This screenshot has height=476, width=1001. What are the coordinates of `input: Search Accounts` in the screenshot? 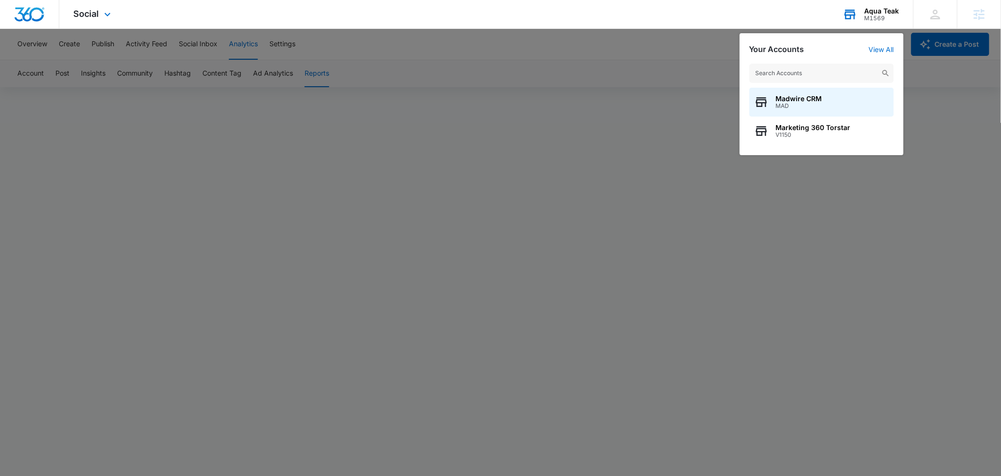 It's located at (822, 73).